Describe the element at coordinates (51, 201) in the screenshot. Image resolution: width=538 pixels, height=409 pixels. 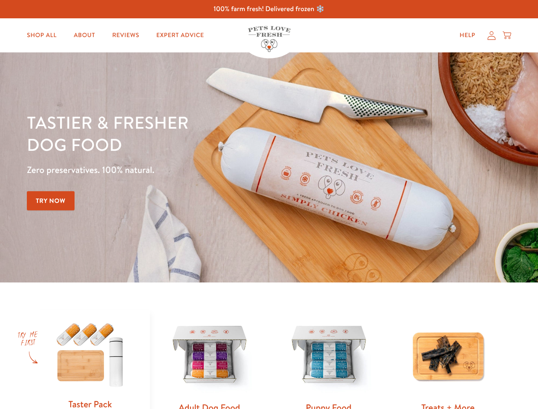
I see `a: Try Now` at that location.